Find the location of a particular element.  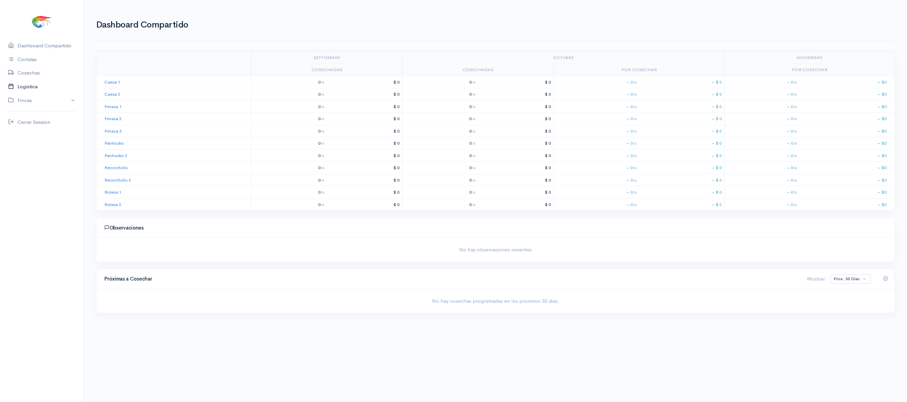

a: Recorcholis 2 is located at coordinates (117, 180).